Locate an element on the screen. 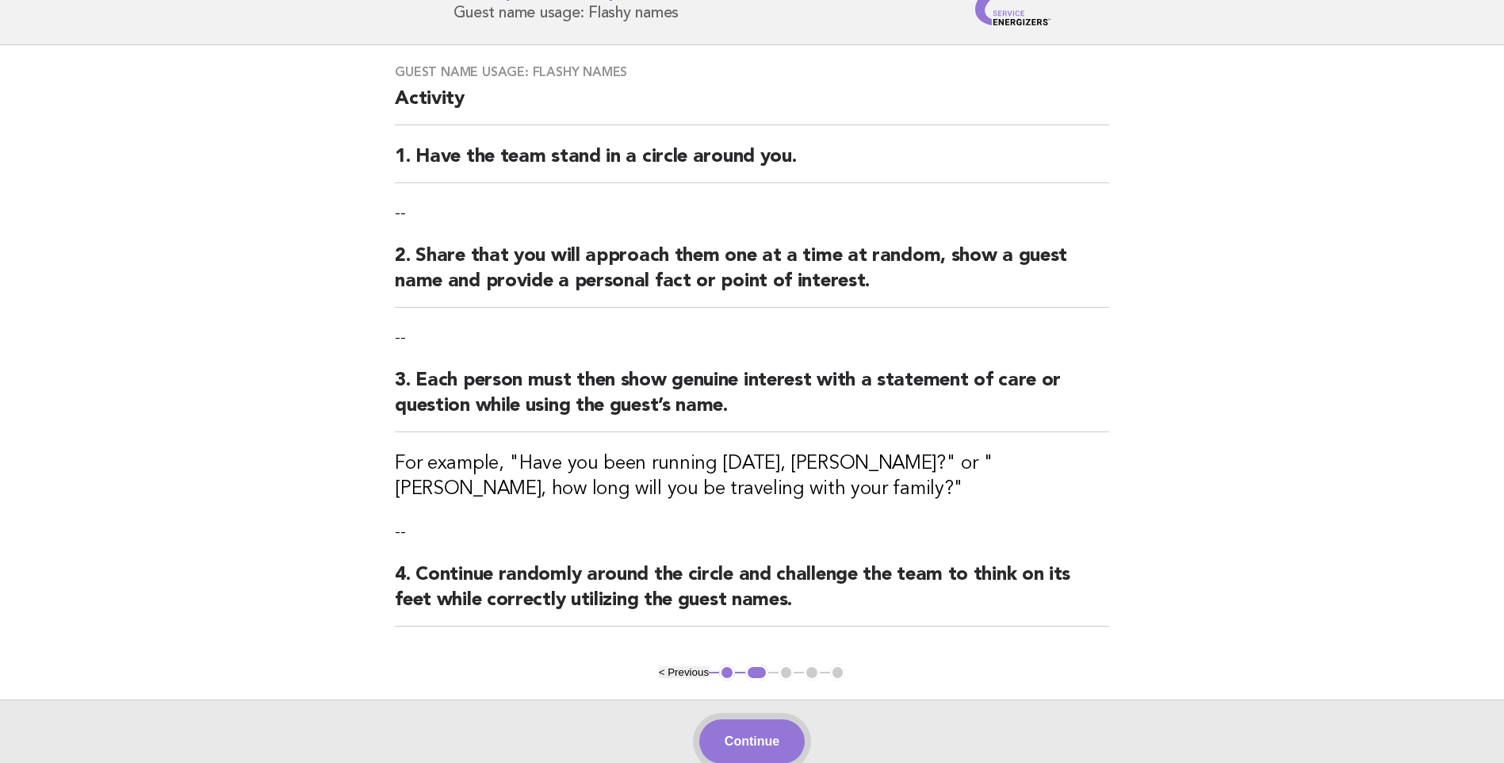  h2: 1. Have the team stand in a circle around you. is located at coordinates (752, 163).